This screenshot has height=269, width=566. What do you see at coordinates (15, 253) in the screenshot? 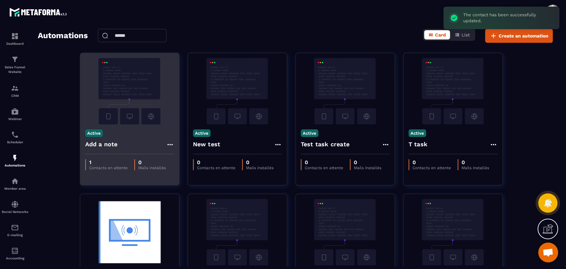
I see `a: accountantaccountantAccounting` at bounding box center [15, 253].